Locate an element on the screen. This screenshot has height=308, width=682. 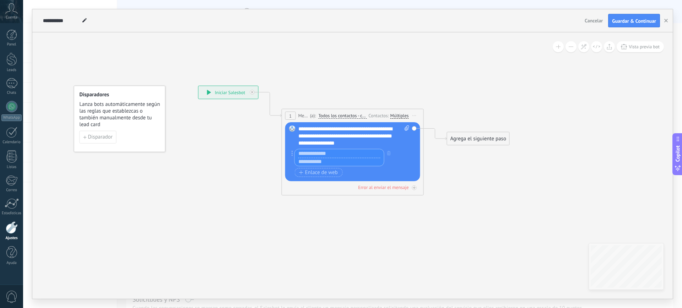
span: Guardar & Continuar is located at coordinates (634, 21).